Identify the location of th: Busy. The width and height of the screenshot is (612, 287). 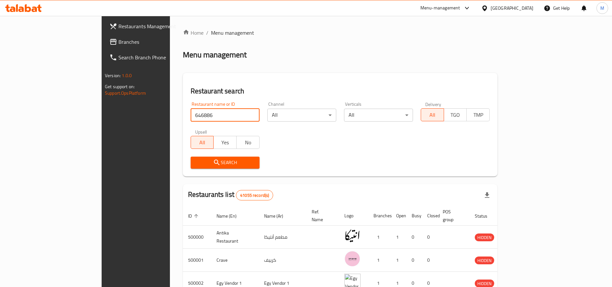
(414, 215).